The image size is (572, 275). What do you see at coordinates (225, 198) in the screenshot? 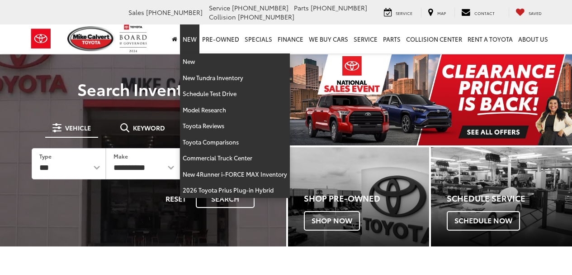
I see `button: Search` at bounding box center [225, 198].